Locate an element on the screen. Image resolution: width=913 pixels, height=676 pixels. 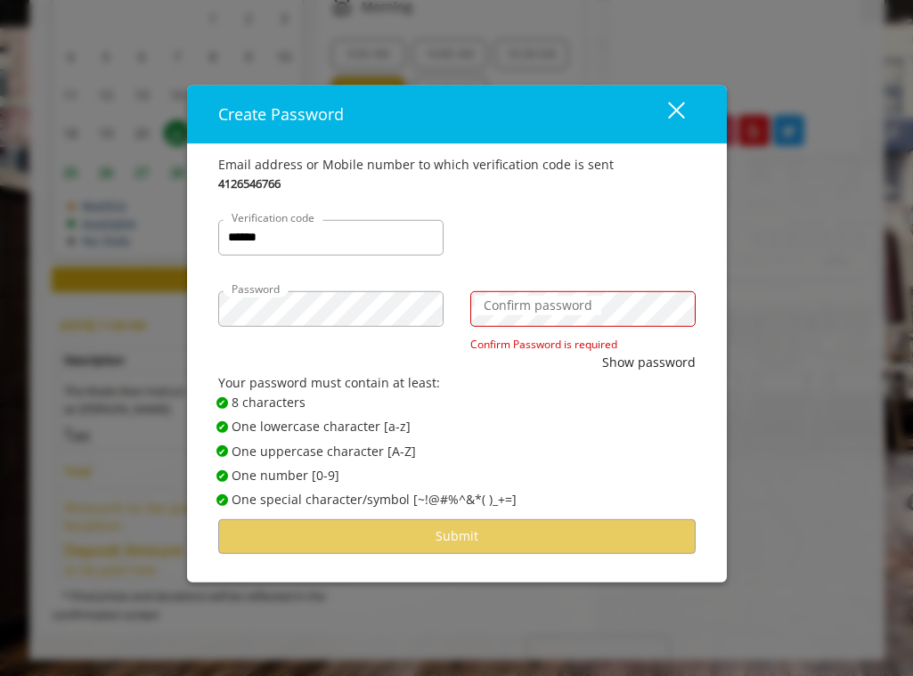
input: Confirm password is located at coordinates (583, 309).